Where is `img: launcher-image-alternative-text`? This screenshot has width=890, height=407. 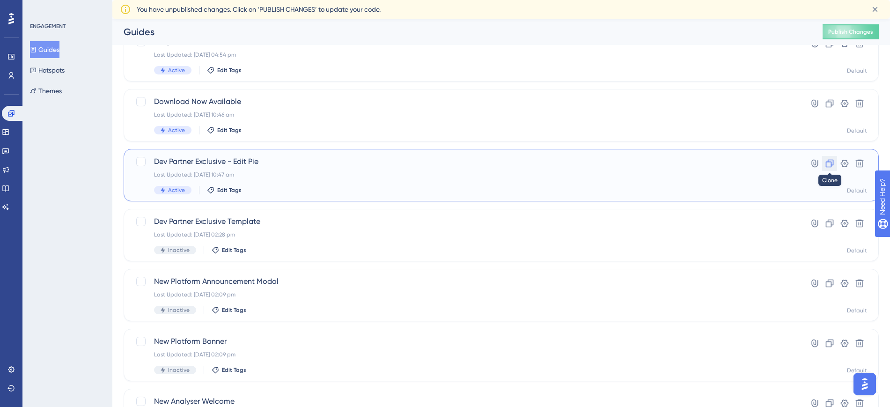
img: launcher-image-alternative-text is located at coordinates (14, 14).